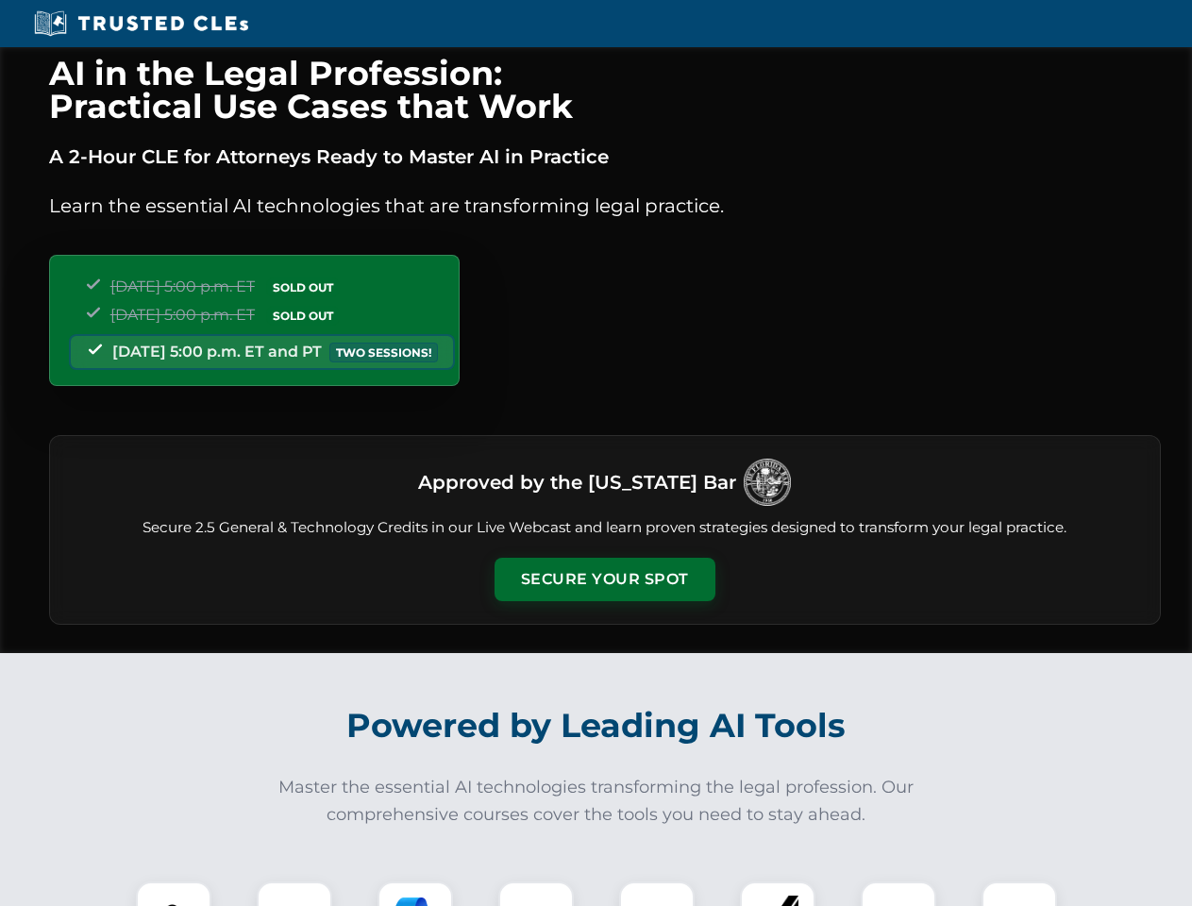 This screenshot has width=1192, height=906. Describe the element at coordinates (141, 24) in the screenshot. I see `img: Trusted CLEs` at that location.